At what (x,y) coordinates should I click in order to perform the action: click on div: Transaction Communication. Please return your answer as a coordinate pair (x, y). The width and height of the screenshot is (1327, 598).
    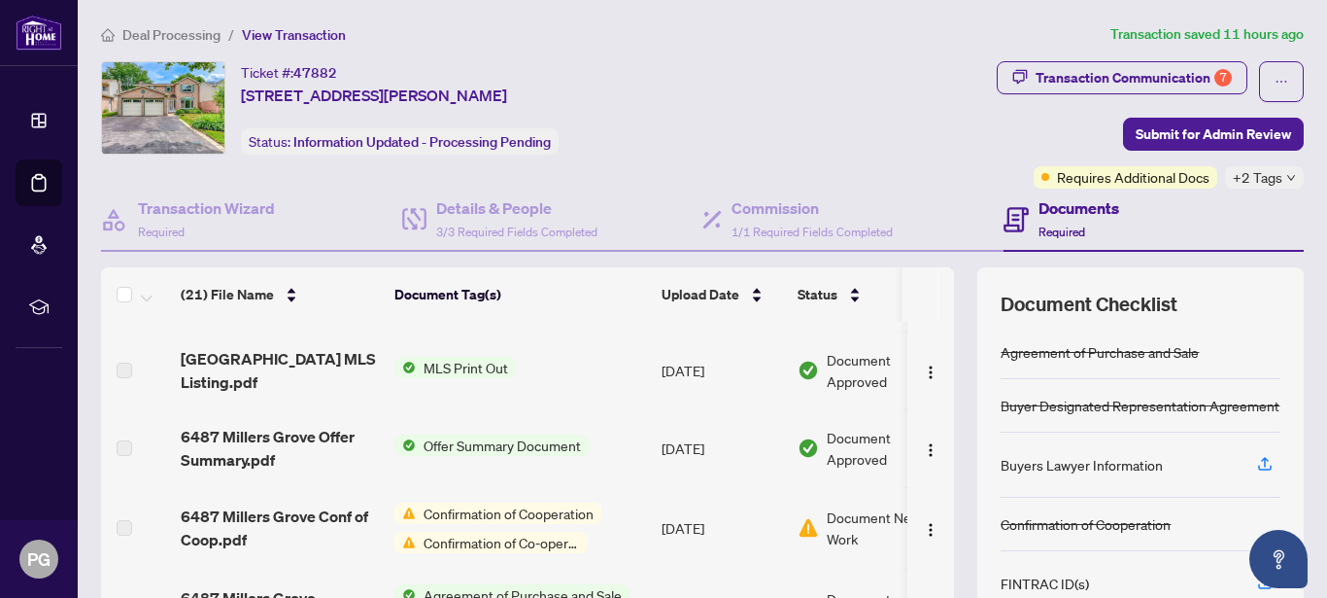
    Looking at the image, I should click on (1134, 78).